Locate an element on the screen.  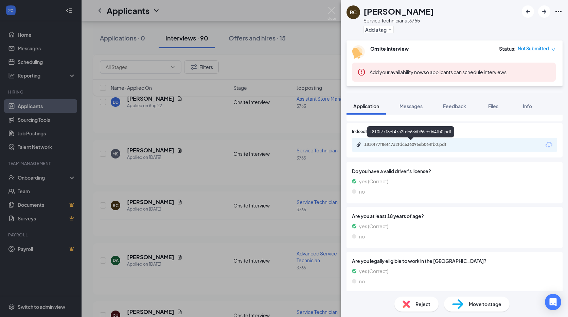
div: Status : is located at coordinates (507, 49).